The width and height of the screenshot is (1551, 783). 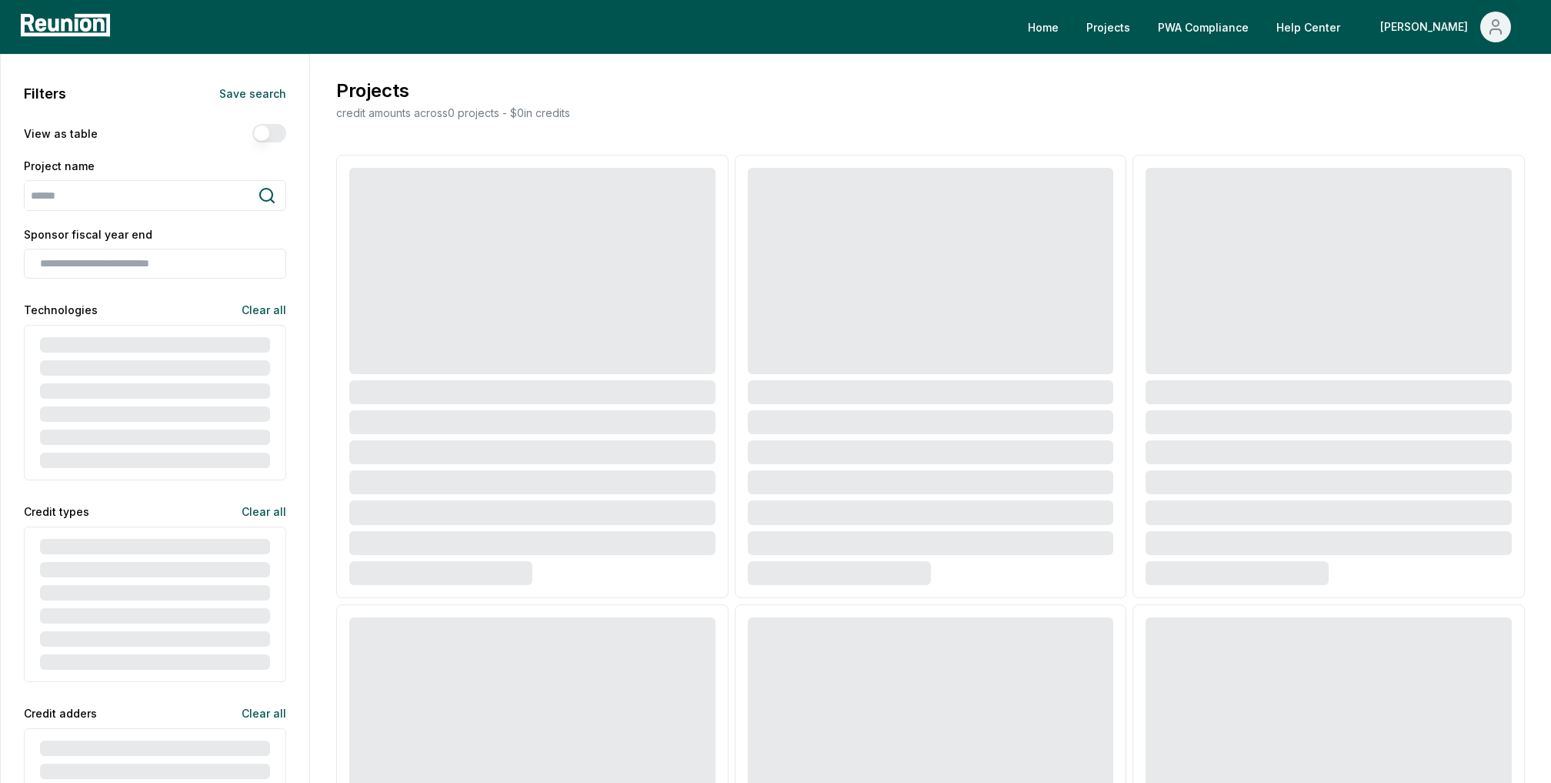 What do you see at coordinates (1108, 27) in the screenshot?
I see `a: Projects` at bounding box center [1108, 27].